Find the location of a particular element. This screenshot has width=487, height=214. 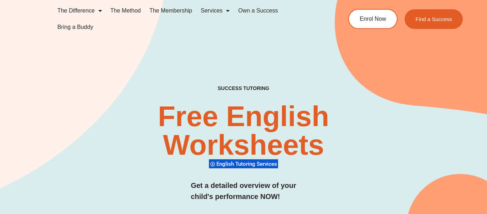

a: The Method is located at coordinates (126, 11).